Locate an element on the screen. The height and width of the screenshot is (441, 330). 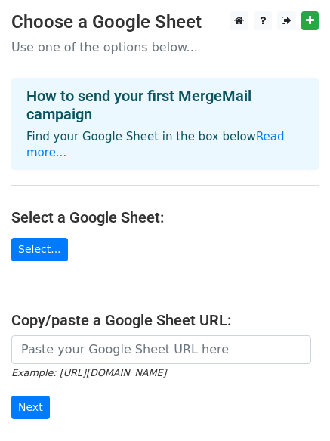
p: Find your Google Sheet in the box below is located at coordinates (165, 145).